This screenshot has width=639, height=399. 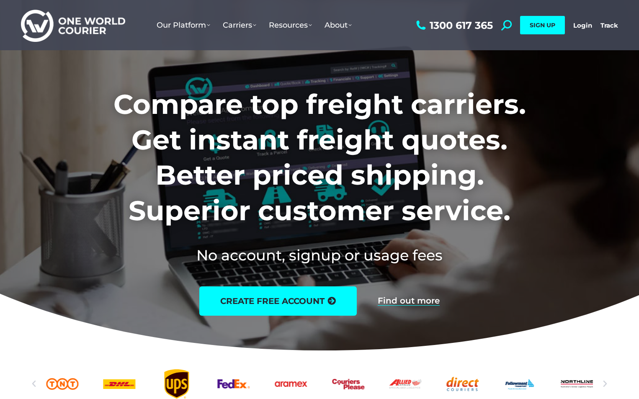 What do you see at coordinates (543, 25) in the screenshot?
I see `span: SIGN UP` at bounding box center [543, 25].